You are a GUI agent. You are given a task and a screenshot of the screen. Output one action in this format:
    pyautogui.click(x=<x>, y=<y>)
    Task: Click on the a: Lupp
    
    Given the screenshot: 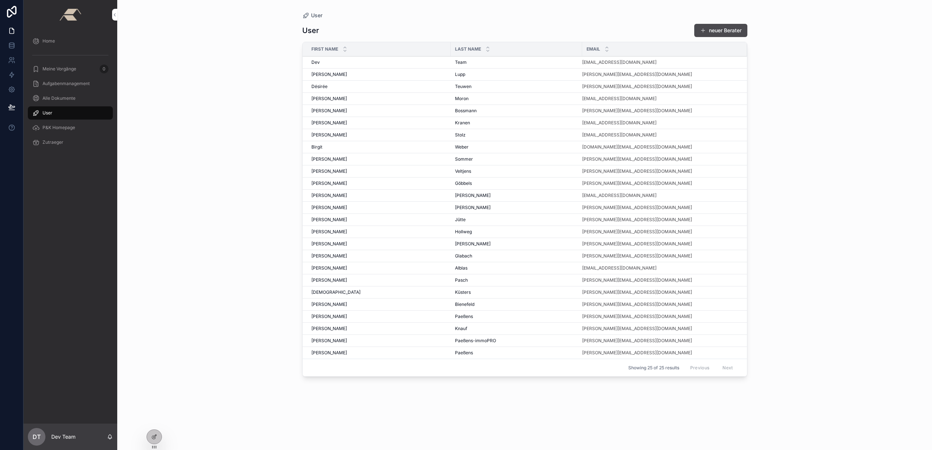 What is the action you would take?
    pyautogui.click(x=516, y=74)
    